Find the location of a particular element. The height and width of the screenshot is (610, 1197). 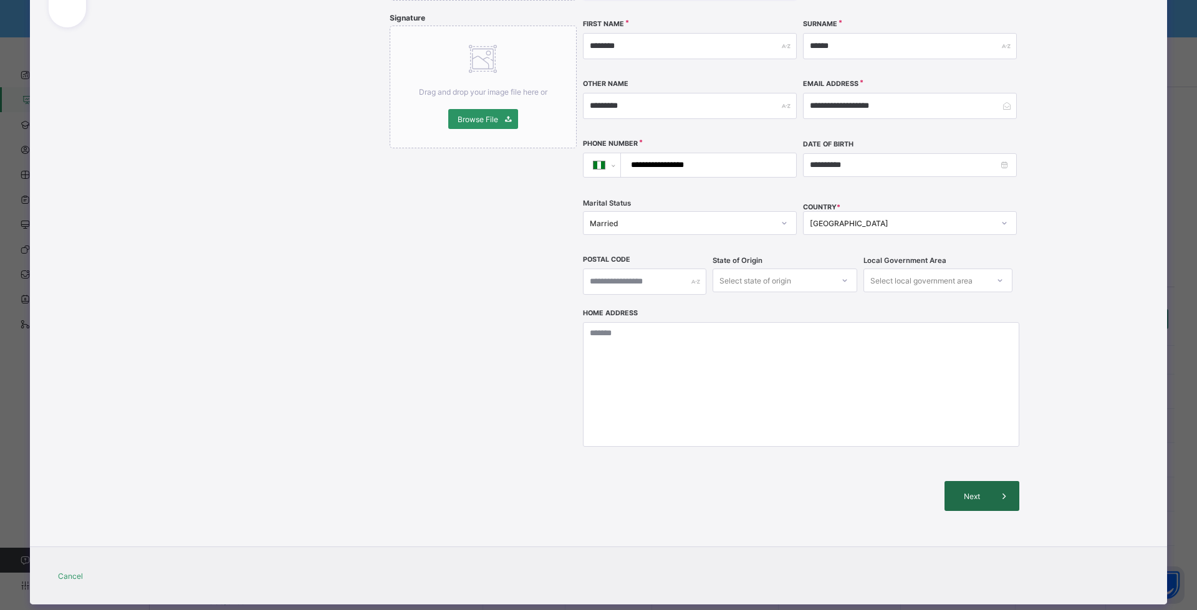

label: Home Address is located at coordinates (610, 313).